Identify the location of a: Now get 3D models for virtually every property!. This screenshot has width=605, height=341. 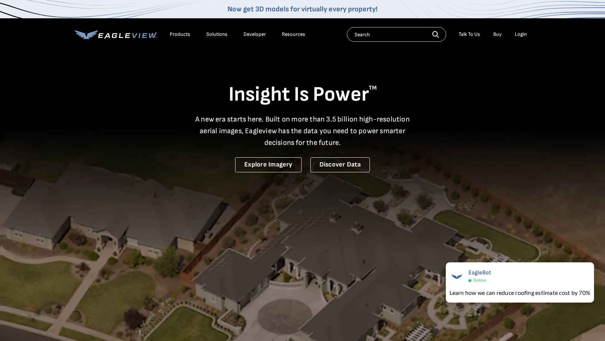
(303, 9).